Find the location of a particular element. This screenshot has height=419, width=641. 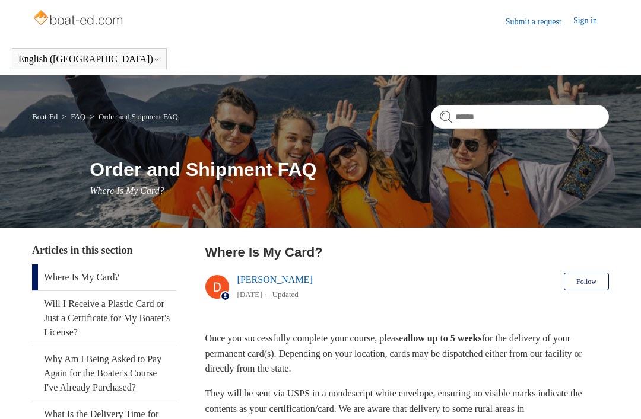

h2: Where Is My Card? is located at coordinates (407, 252).